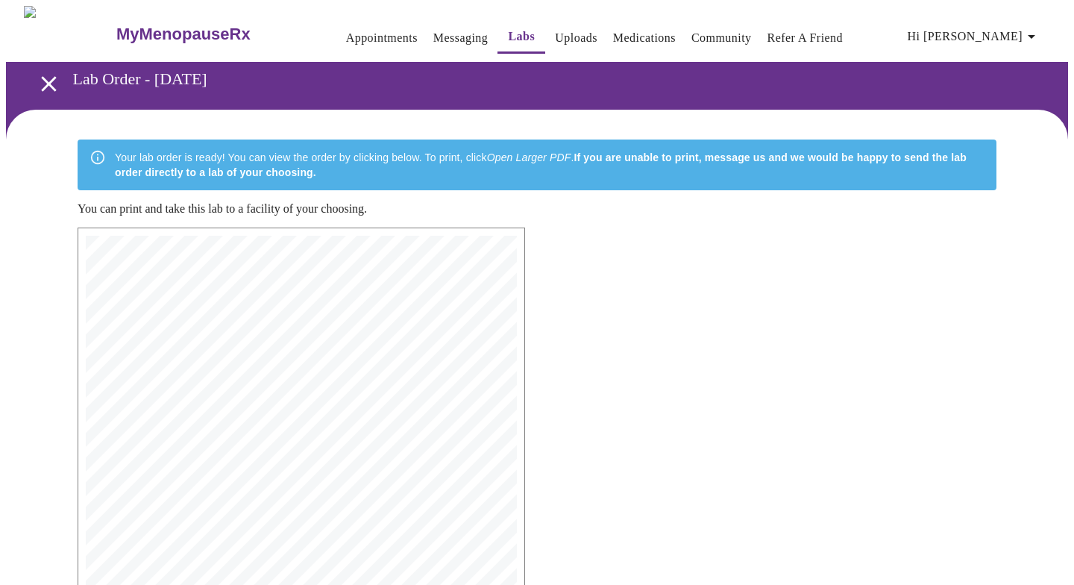  Describe the element at coordinates (382, 38) in the screenshot. I see `button: Appointments` at that location.